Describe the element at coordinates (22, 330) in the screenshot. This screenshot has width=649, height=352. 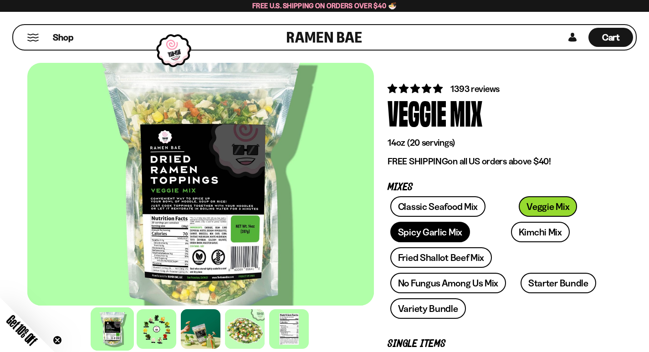
I see `span: Get 10% Off` at that location.